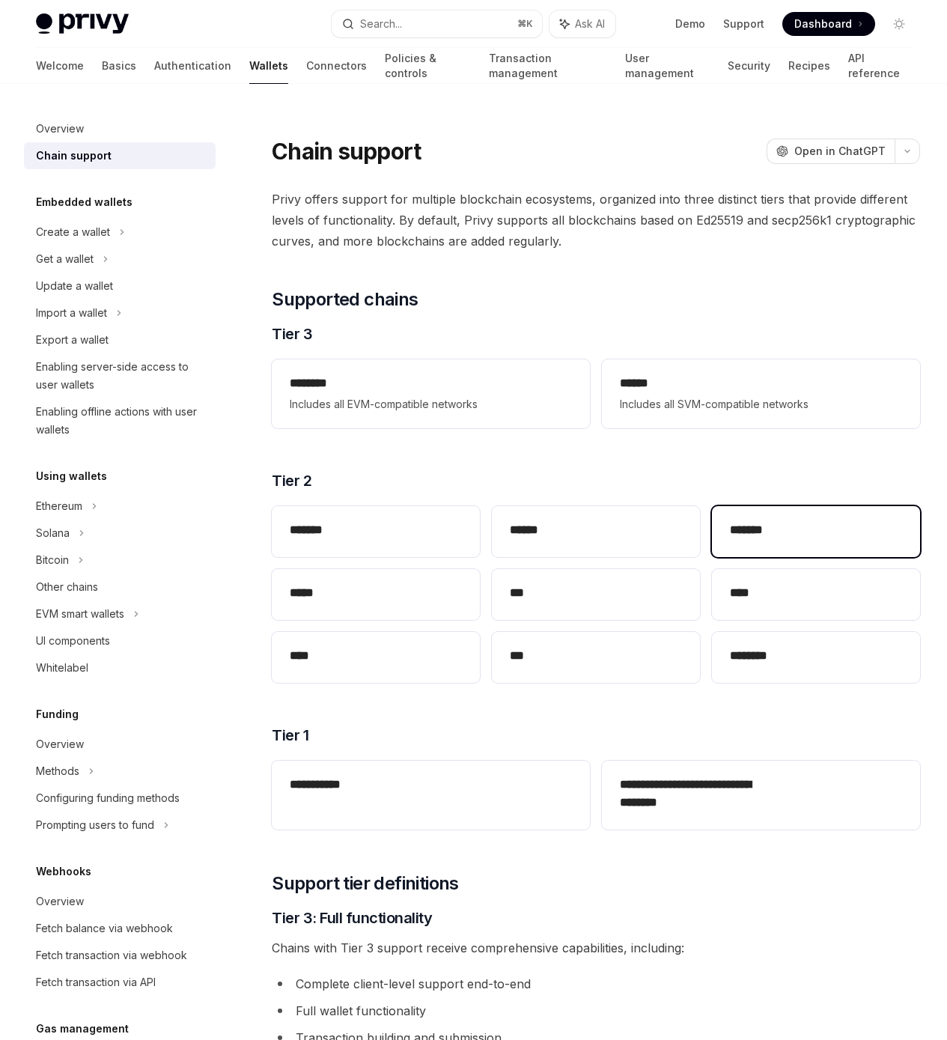 This screenshot has height=1040, width=947. I want to click on span: Tier 3: Full functionality, so click(352, 918).